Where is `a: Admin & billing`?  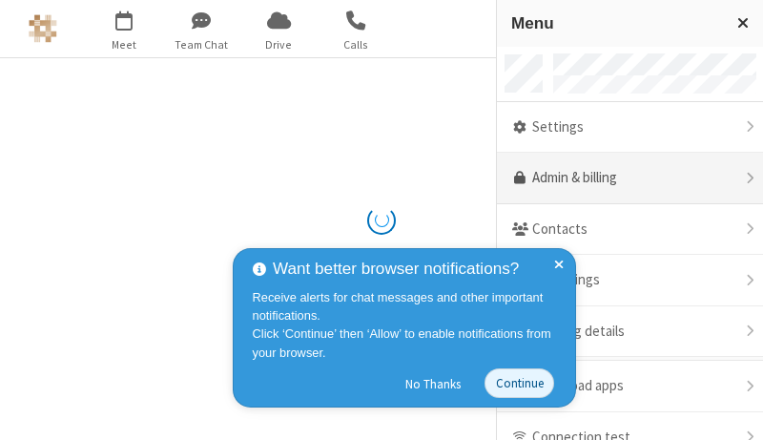 a: Admin & billing is located at coordinates (629, 178).